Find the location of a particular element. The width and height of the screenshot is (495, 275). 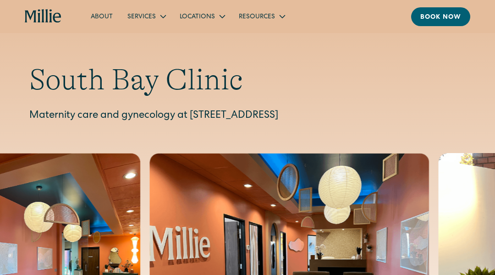

a: Book now is located at coordinates (440, 16).